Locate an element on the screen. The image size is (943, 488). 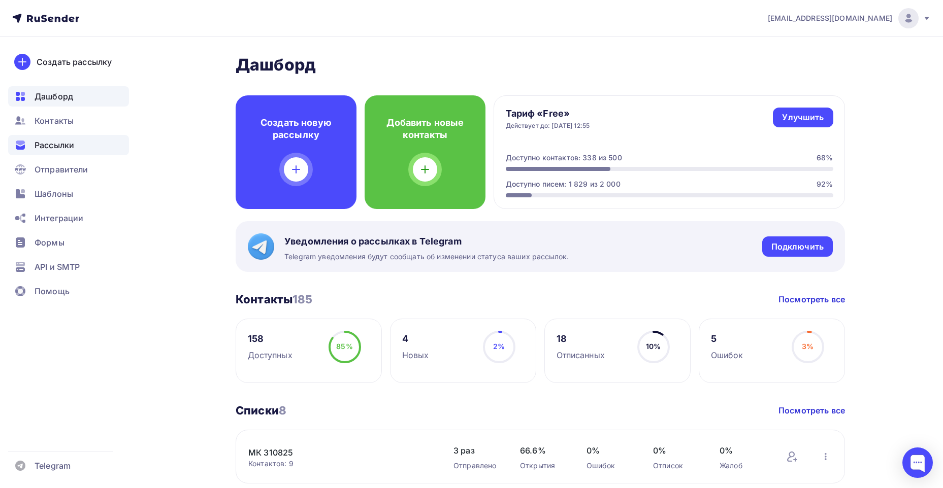
div: Новых is located at coordinates (415, 355).